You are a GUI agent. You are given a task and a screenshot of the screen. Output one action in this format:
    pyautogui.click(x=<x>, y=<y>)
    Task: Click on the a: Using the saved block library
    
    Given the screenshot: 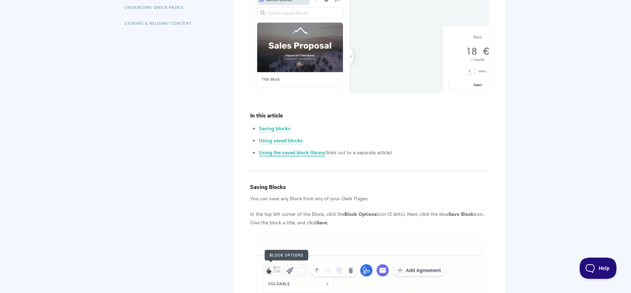 What is the action you would take?
    pyautogui.click(x=292, y=153)
    